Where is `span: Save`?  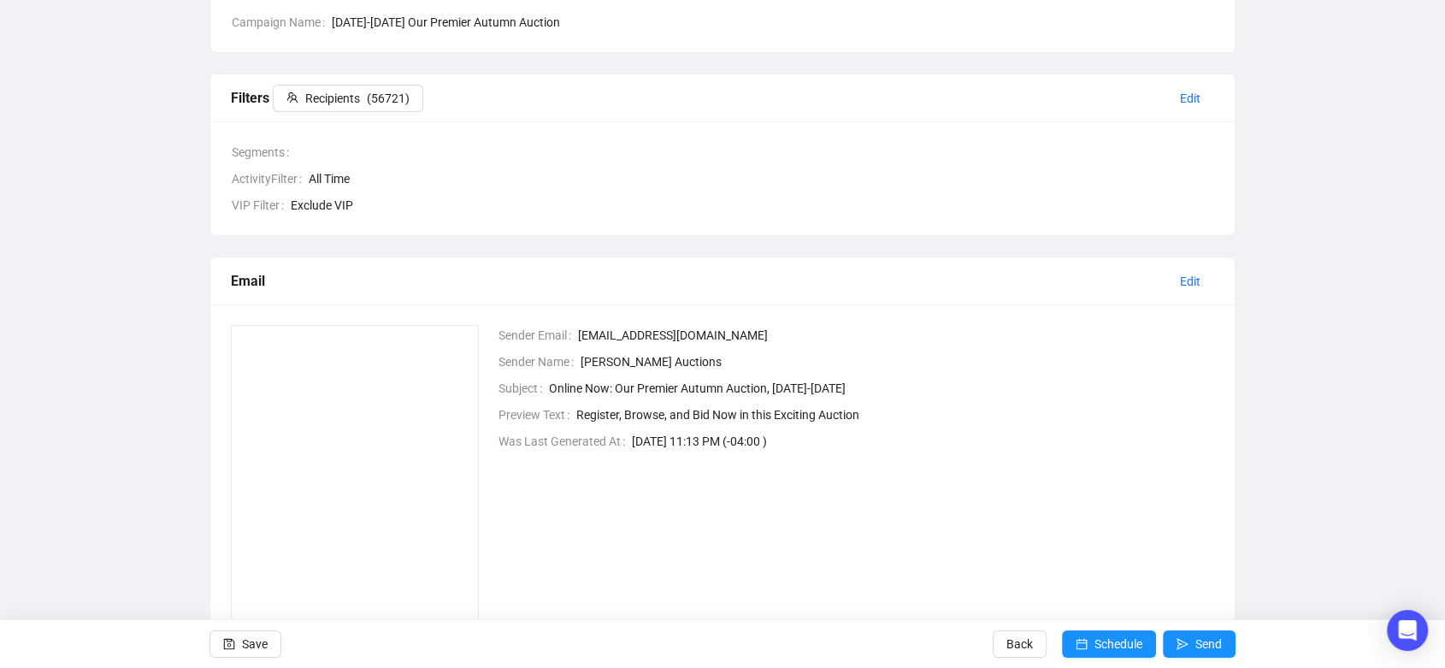
span: Save is located at coordinates (255, 644).